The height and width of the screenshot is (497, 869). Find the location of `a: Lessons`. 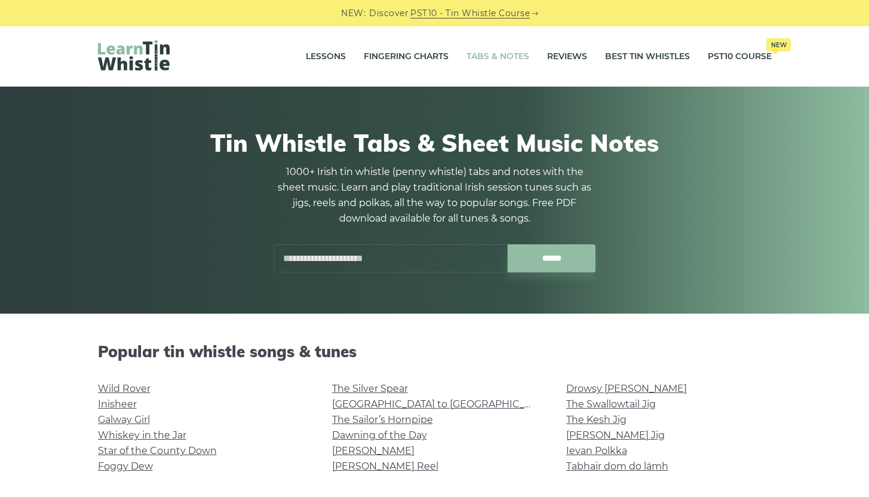

a: Lessons is located at coordinates (326, 57).